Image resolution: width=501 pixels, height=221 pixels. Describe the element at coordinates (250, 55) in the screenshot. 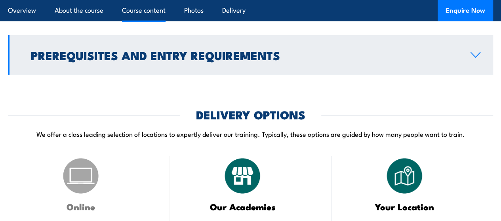

I see `a: Prerequisites and Entry Requirements` at that location.